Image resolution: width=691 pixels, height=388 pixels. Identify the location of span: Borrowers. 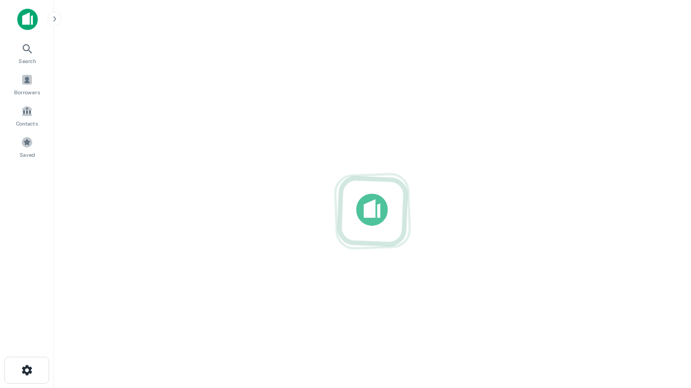
(27, 92).